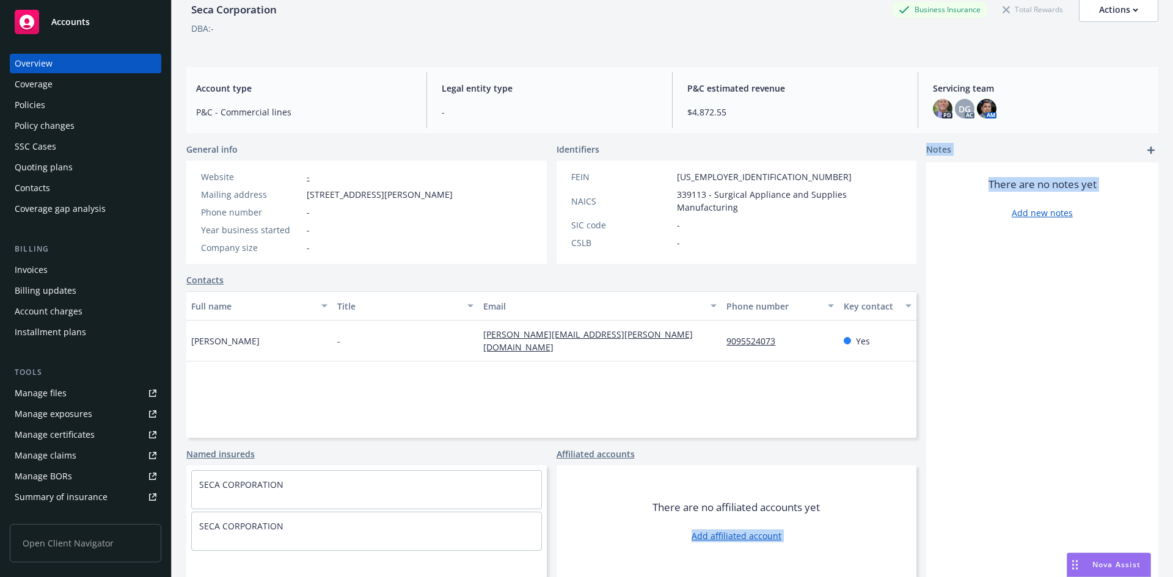 The width and height of the screenshot is (1173, 577). What do you see at coordinates (870, 306) in the screenshot?
I see `div: Key contact` at bounding box center [870, 306].